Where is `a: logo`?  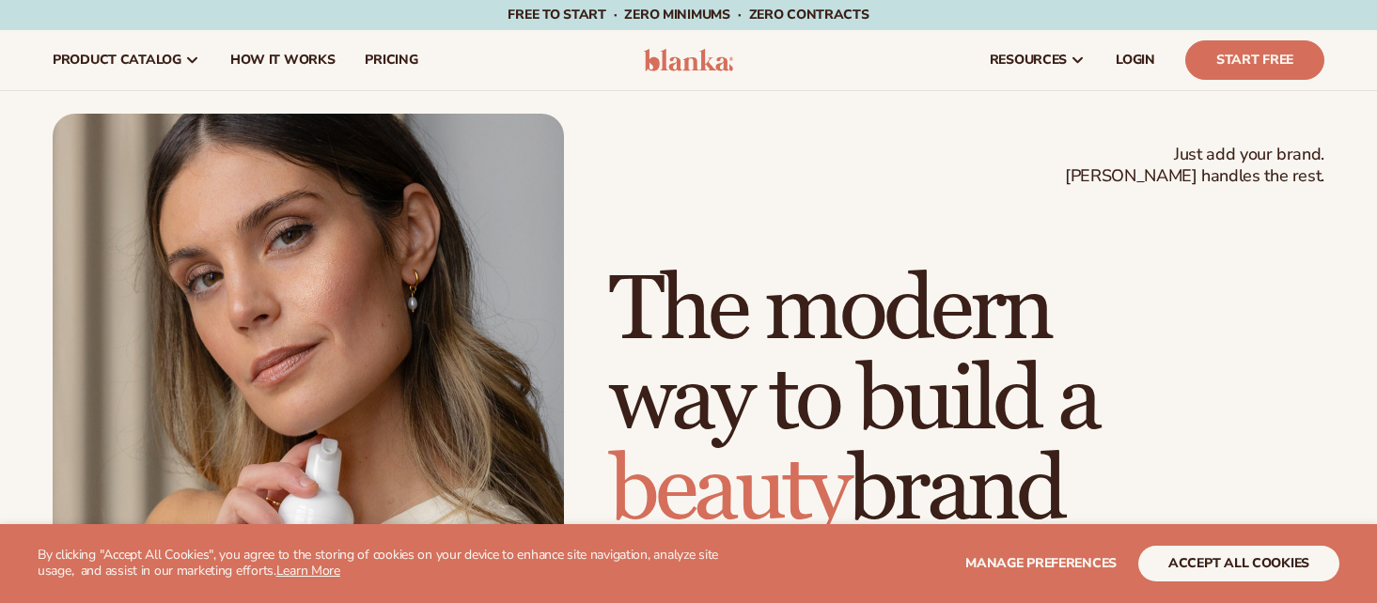
a: logo is located at coordinates (688, 60).